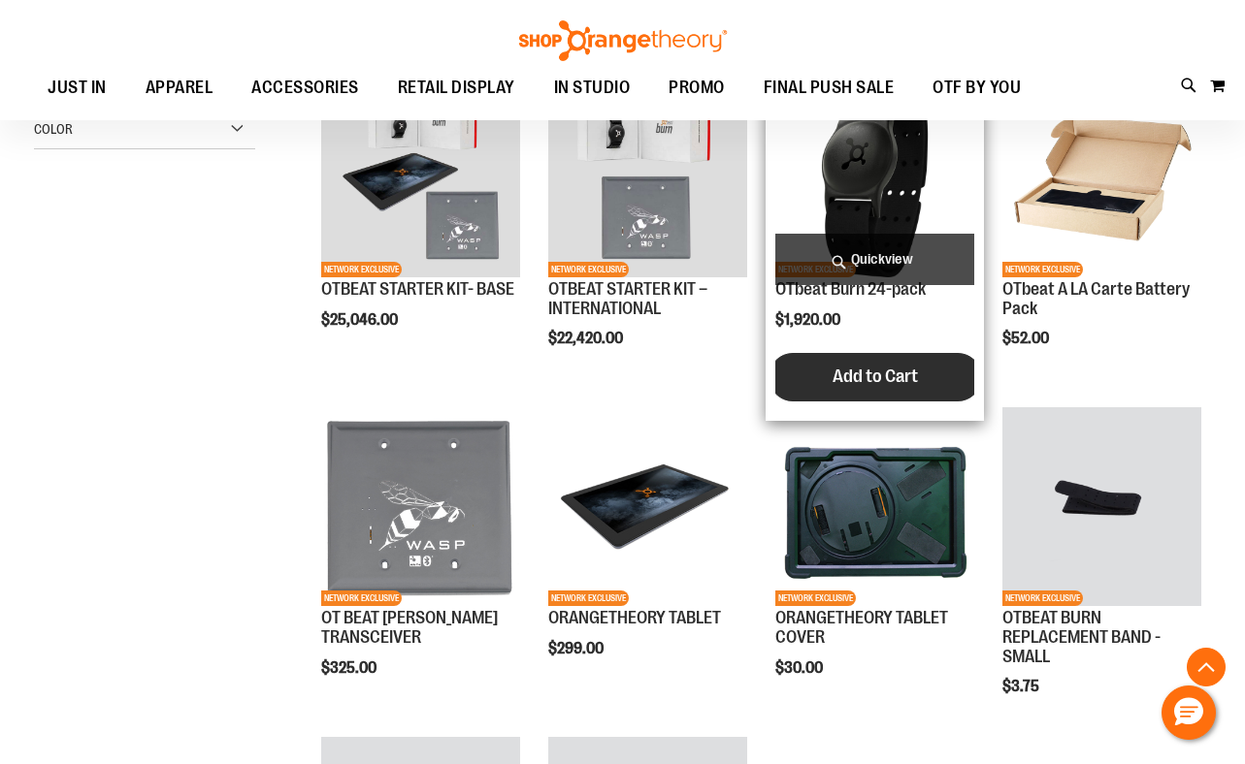  Describe the element at coordinates (305, 88) in the screenshot. I see `a: ACCESSORIES` at that location.